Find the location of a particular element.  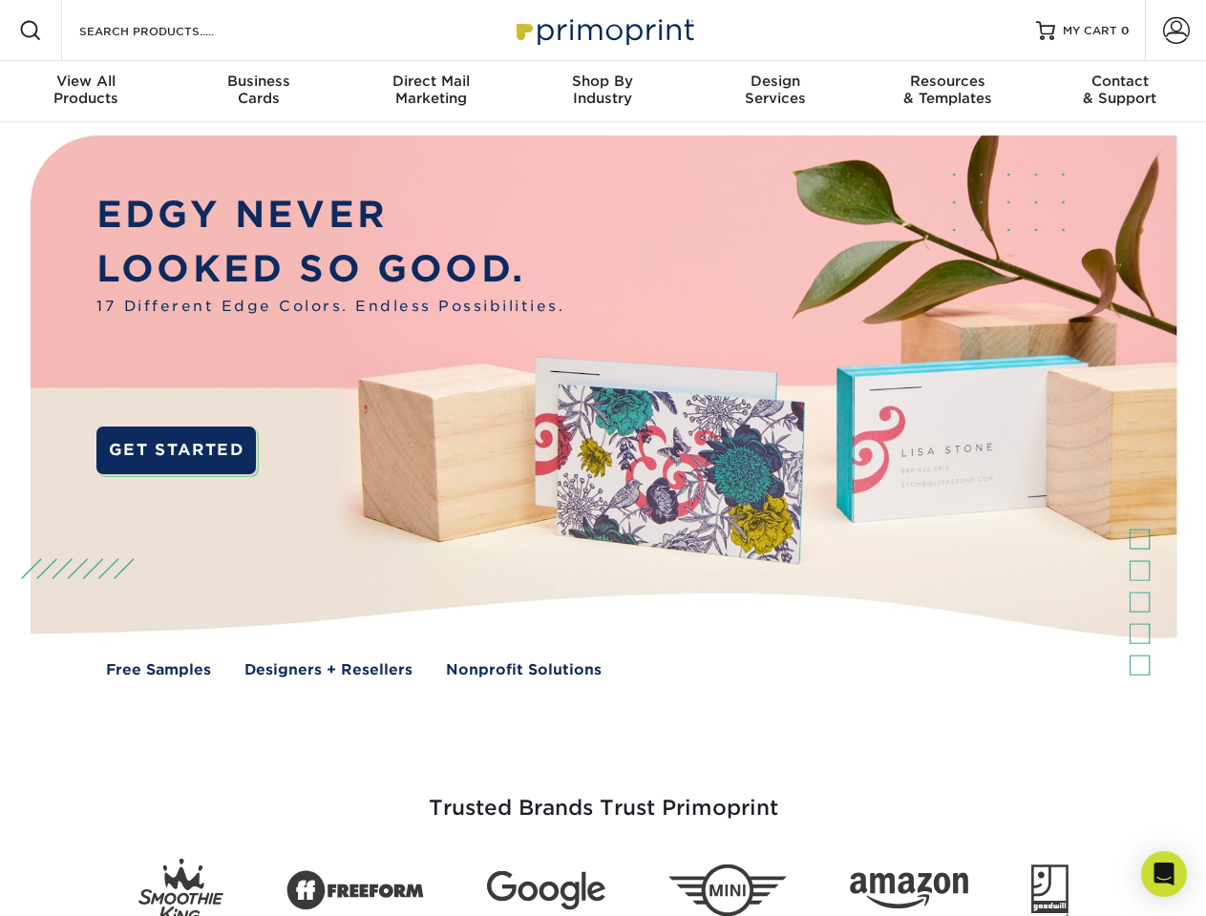

img: Primoprint is located at coordinates (603, 30).